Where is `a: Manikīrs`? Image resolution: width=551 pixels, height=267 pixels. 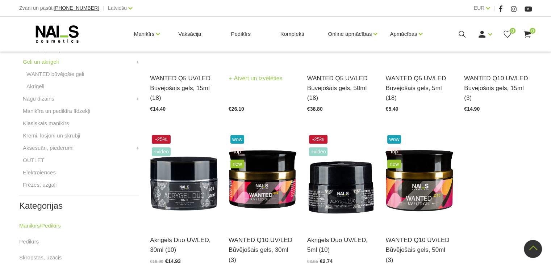
a: Manikīrs is located at coordinates (144, 34).